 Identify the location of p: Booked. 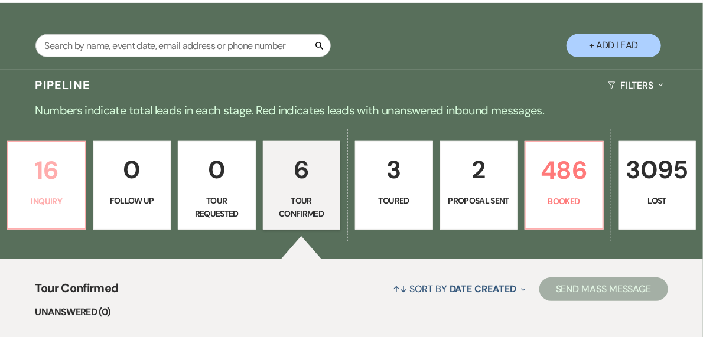
(564, 201).